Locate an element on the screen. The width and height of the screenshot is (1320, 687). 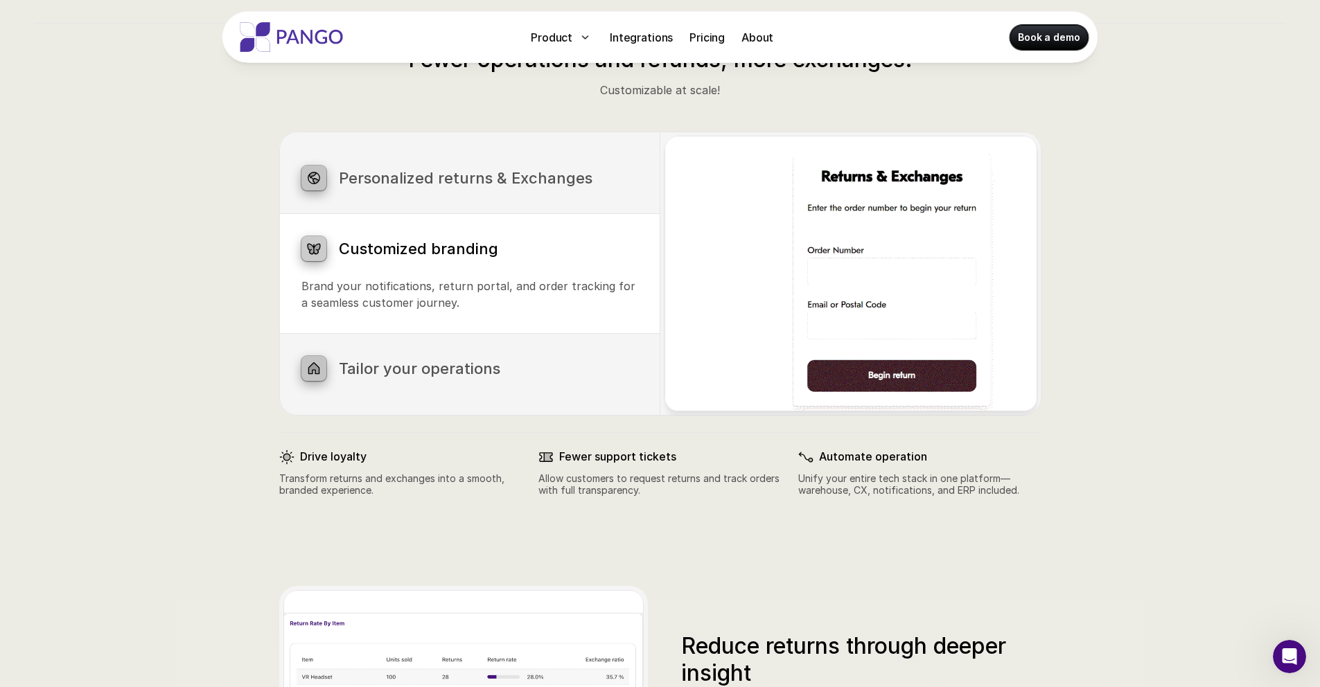
h3: Customized branding is located at coordinates (489, 249).